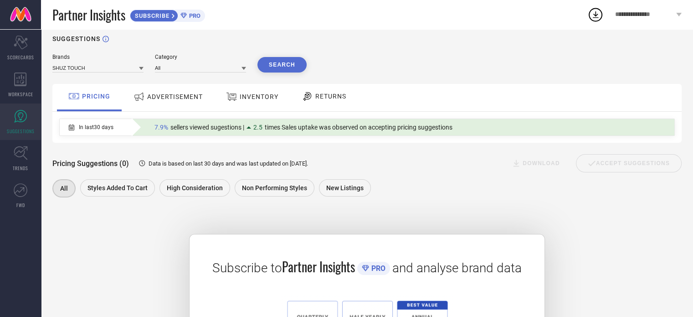 This screenshot has width=693, height=317. I want to click on div: Category, so click(200, 57).